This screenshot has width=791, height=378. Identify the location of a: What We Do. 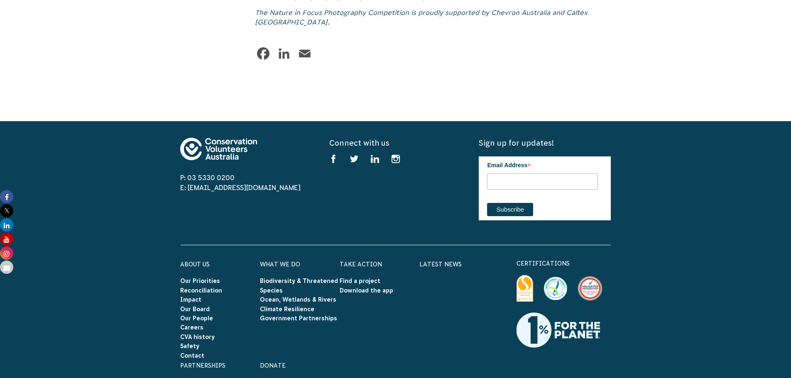
(280, 264).